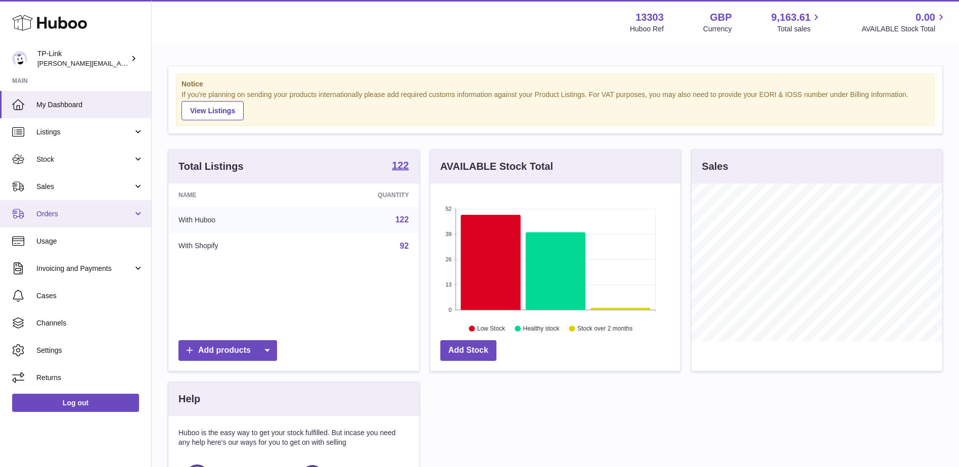  I want to click on span: Sales, so click(84, 186).